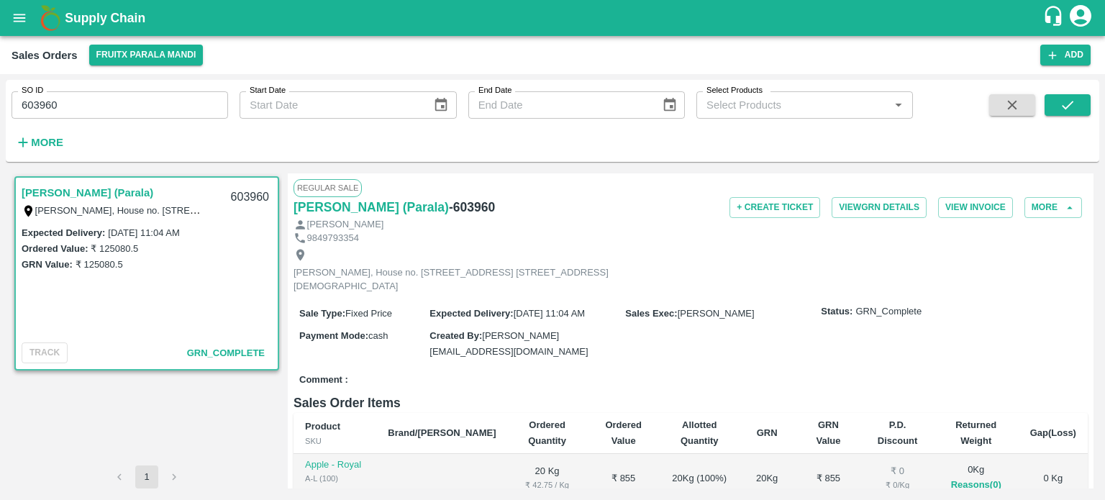 The width and height of the screenshot is (1105, 500). What do you see at coordinates (1053, 432) in the screenshot?
I see `b: Gap(Loss)` at bounding box center [1053, 432].